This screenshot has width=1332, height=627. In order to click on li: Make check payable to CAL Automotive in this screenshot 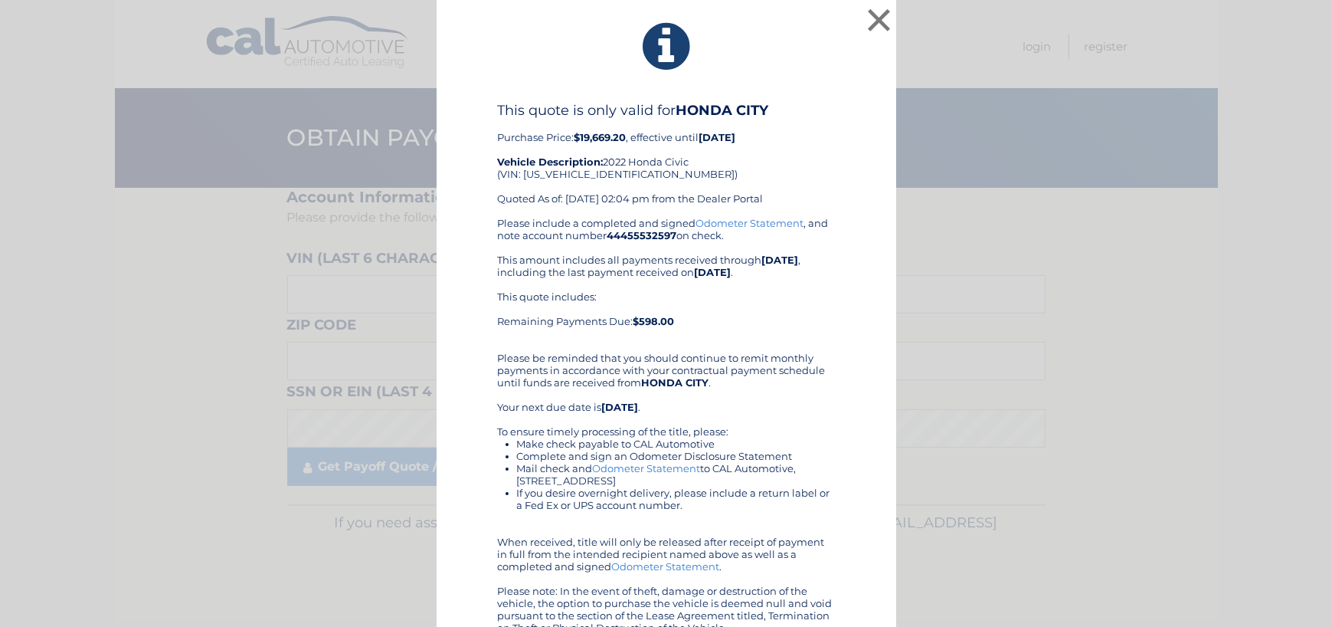, I will do `click(676, 444)`.